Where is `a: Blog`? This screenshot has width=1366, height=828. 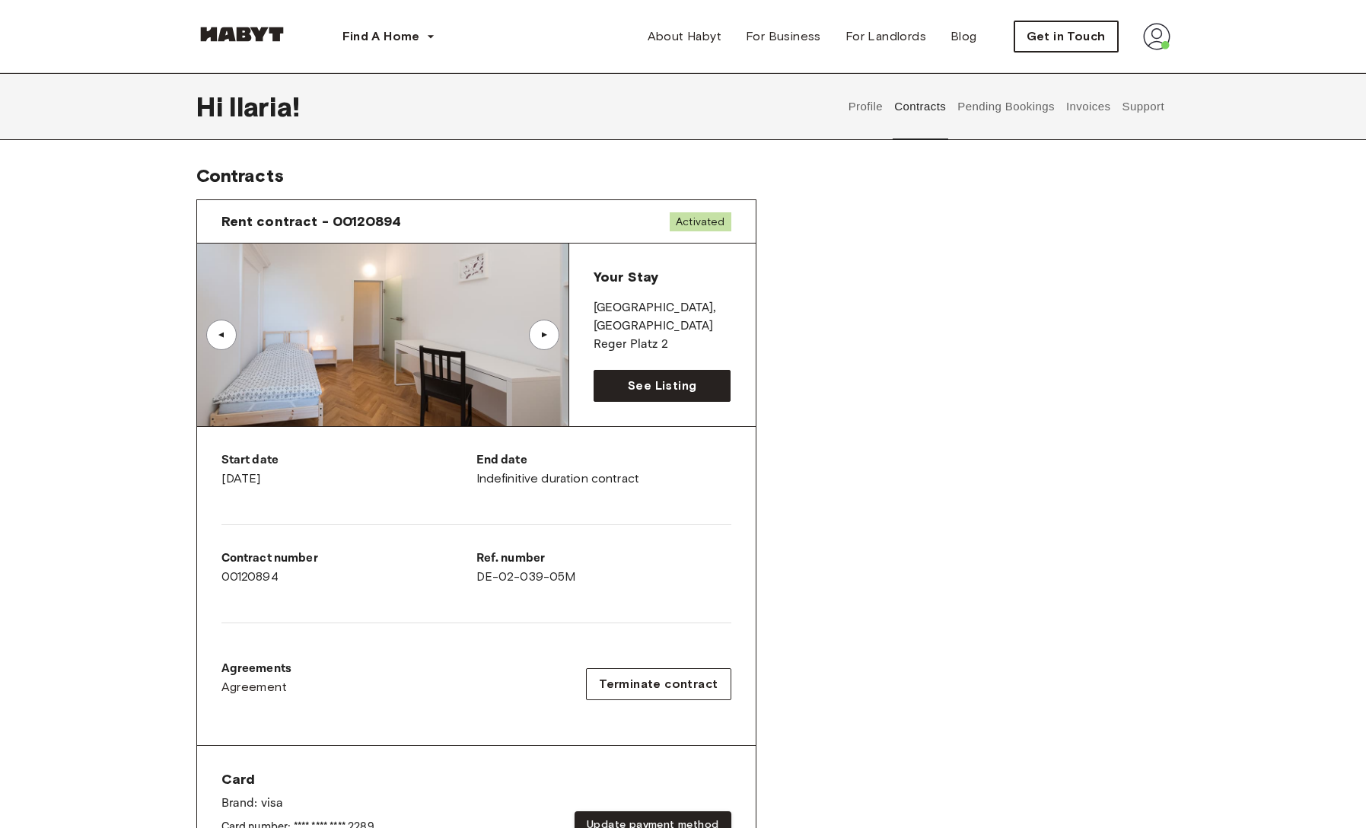 a: Blog is located at coordinates (963, 37).